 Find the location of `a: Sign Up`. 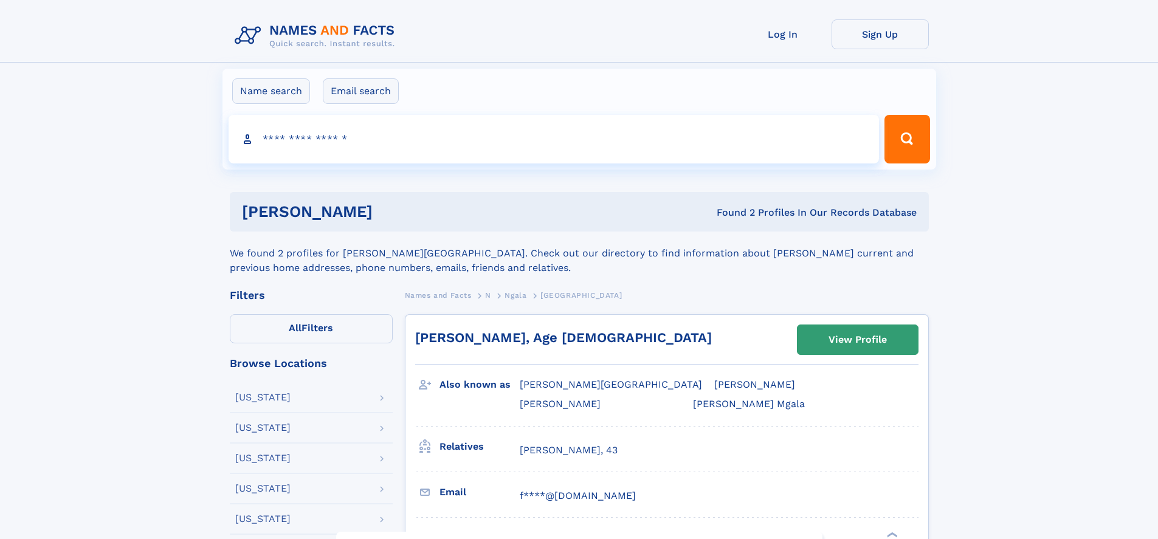

a: Sign Up is located at coordinates (880, 34).